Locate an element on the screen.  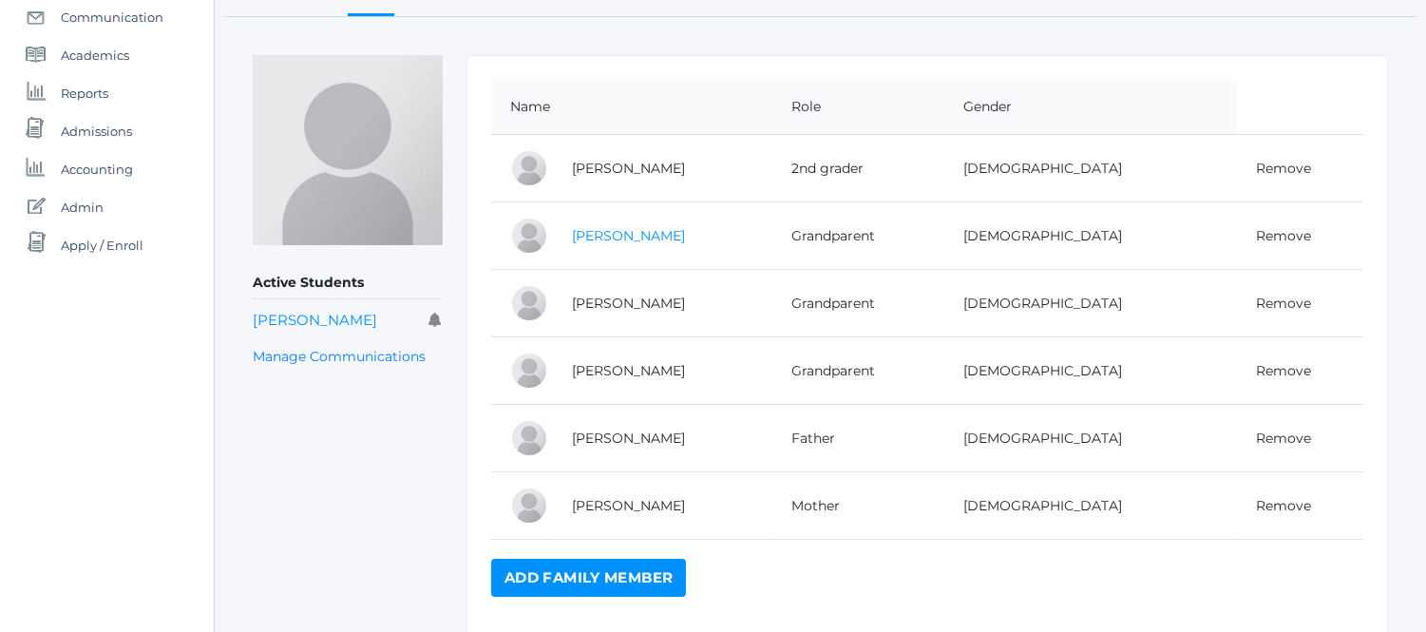
div: Janice Shields is located at coordinates (529, 505).